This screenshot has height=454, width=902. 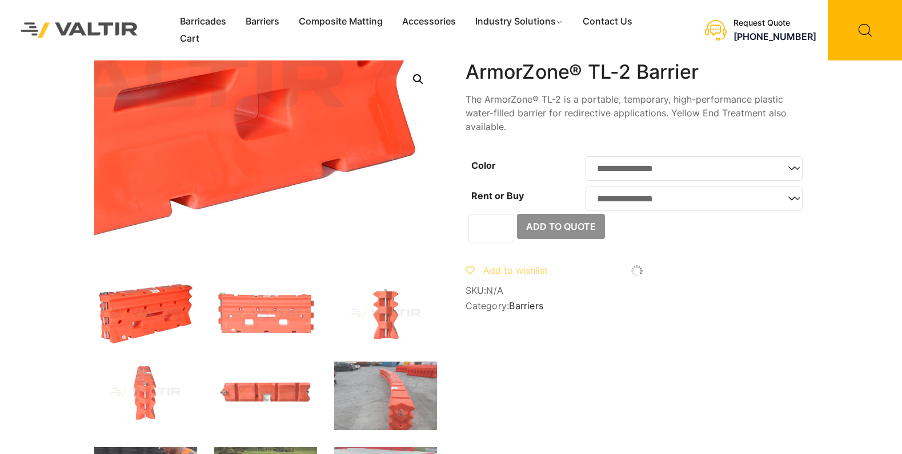 I want to click on a: Industry Solutions, so click(x=519, y=22).